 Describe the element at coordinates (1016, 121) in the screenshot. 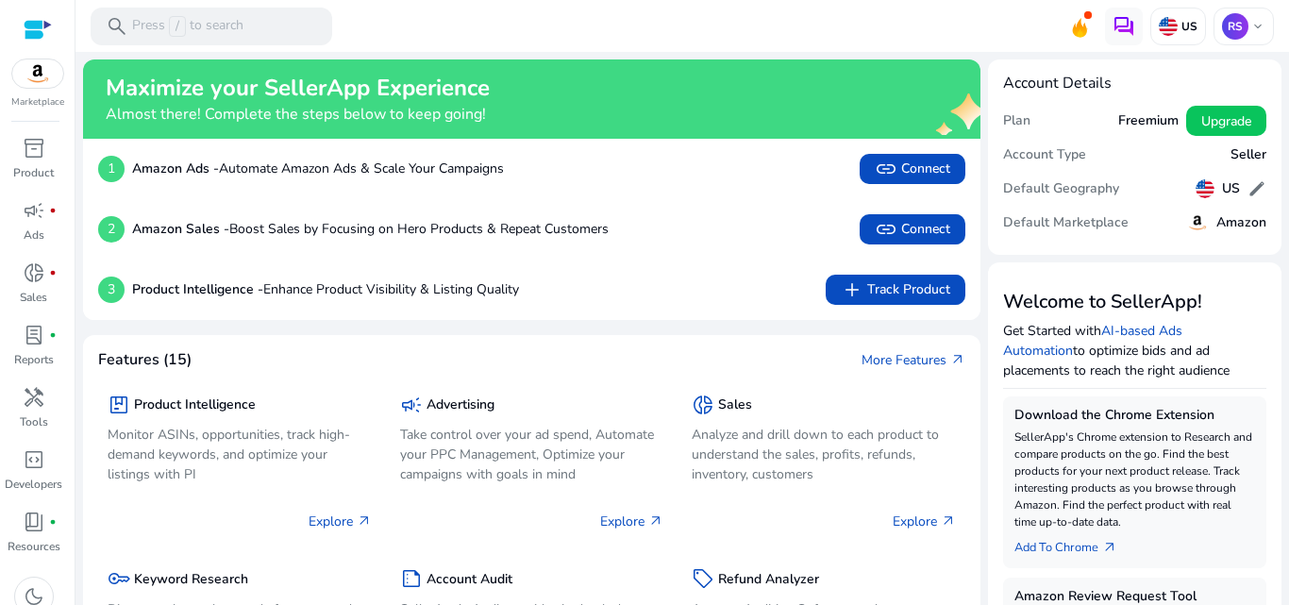

I see `h5: Plan` at that location.